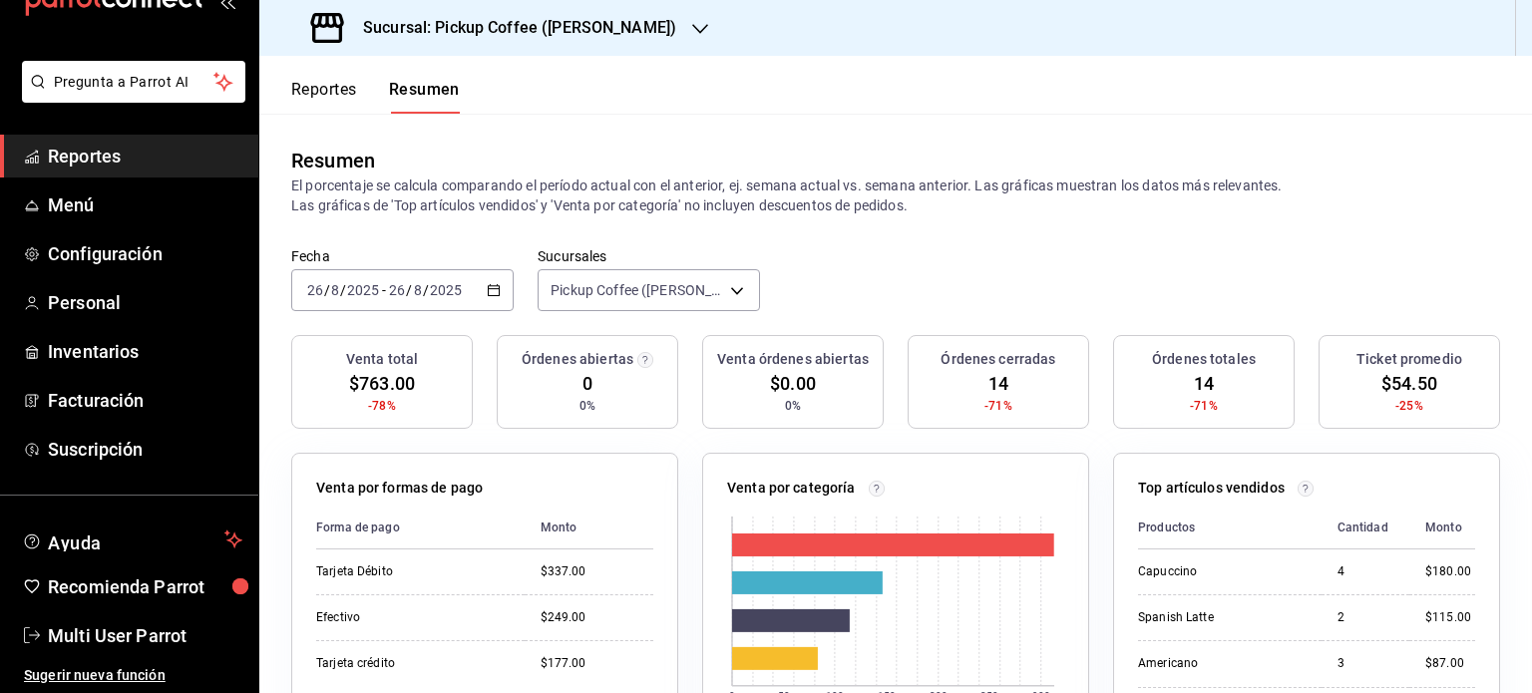  Describe the element at coordinates (1365, 527) in the screenshot. I see `th: Cantidad` at that location.